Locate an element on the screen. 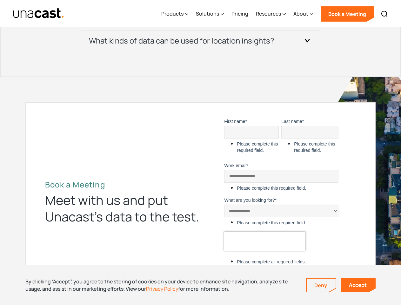 This screenshot has width=401, height=305. label: Please complete all required fields. is located at coordinates (287, 261).